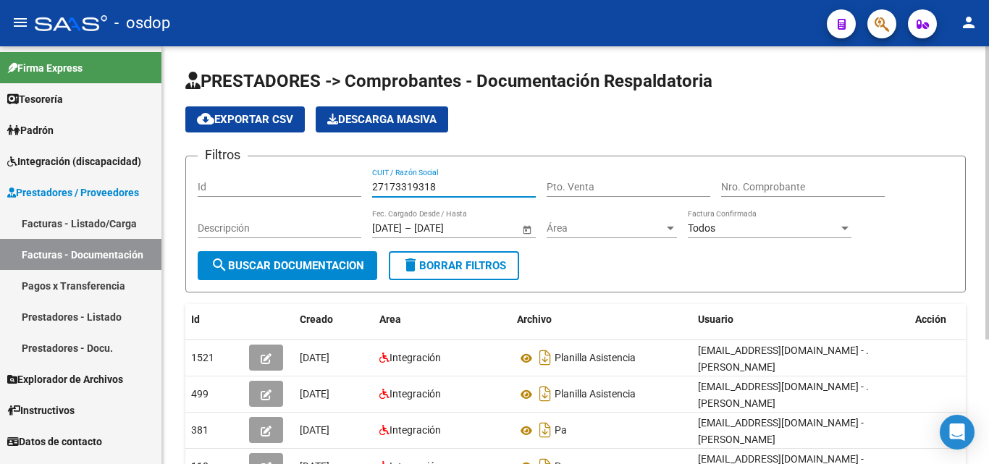 The image size is (989, 464). Describe the element at coordinates (245, 119) in the screenshot. I see `button: Exportar CSV` at that location.